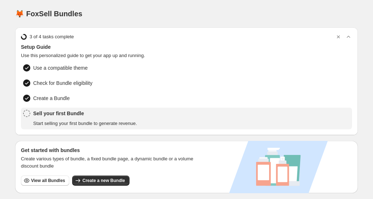  I want to click on span: Check for Bundle eligibility, so click(63, 83).